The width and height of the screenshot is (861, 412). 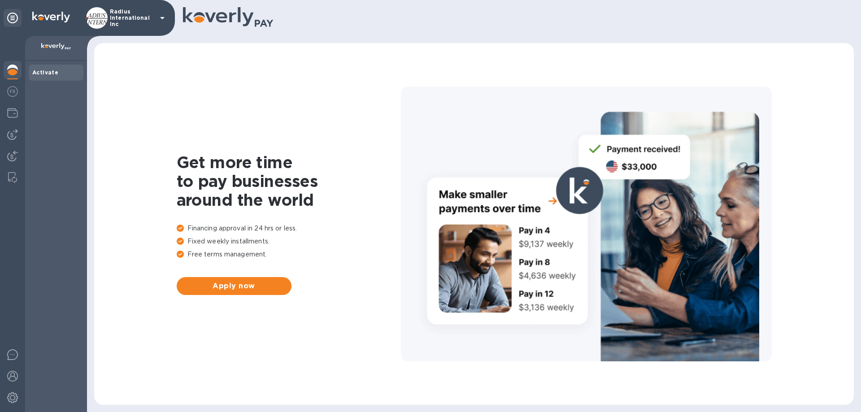 What do you see at coordinates (289, 228) in the screenshot?
I see `p: Financing approval in 24 hrs or less.` at bounding box center [289, 228].